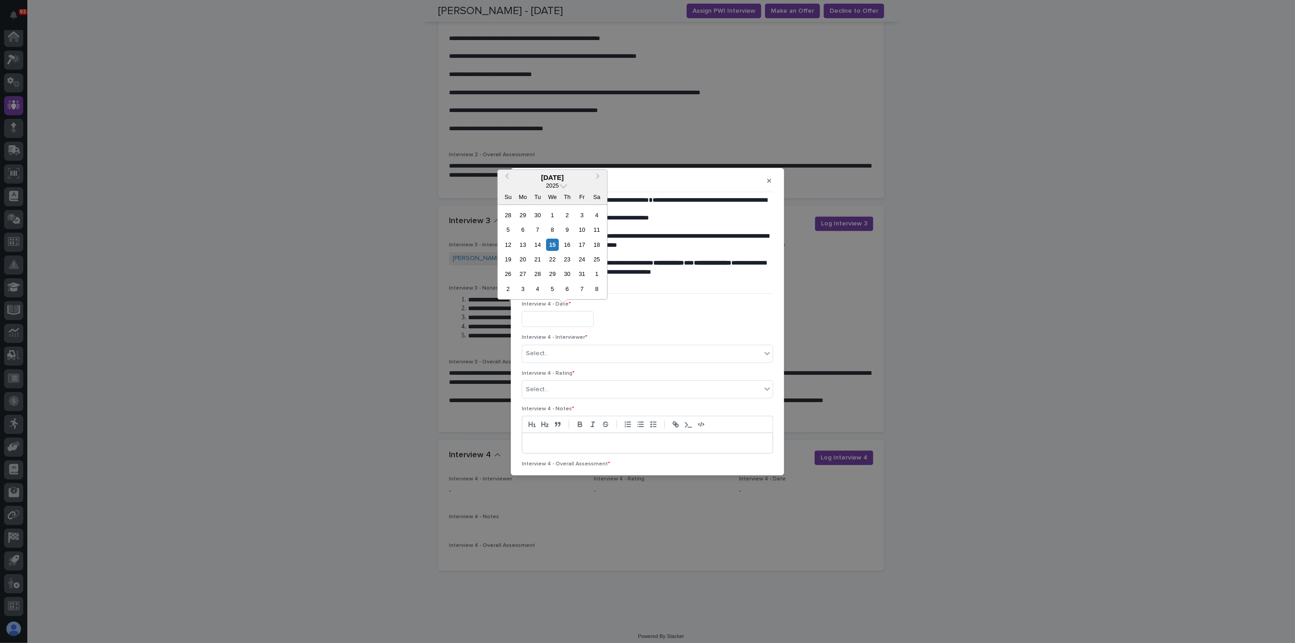 The width and height of the screenshot is (1295, 643). Describe the element at coordinates (537, 245) in the screenshot. I see `div: Choose Tuesday, October 14th, 2025` at that location.